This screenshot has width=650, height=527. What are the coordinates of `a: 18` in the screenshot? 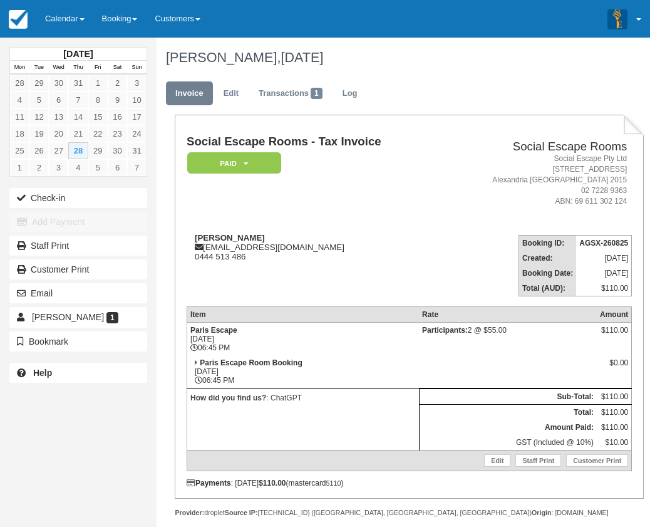 It's located at (19, 133).